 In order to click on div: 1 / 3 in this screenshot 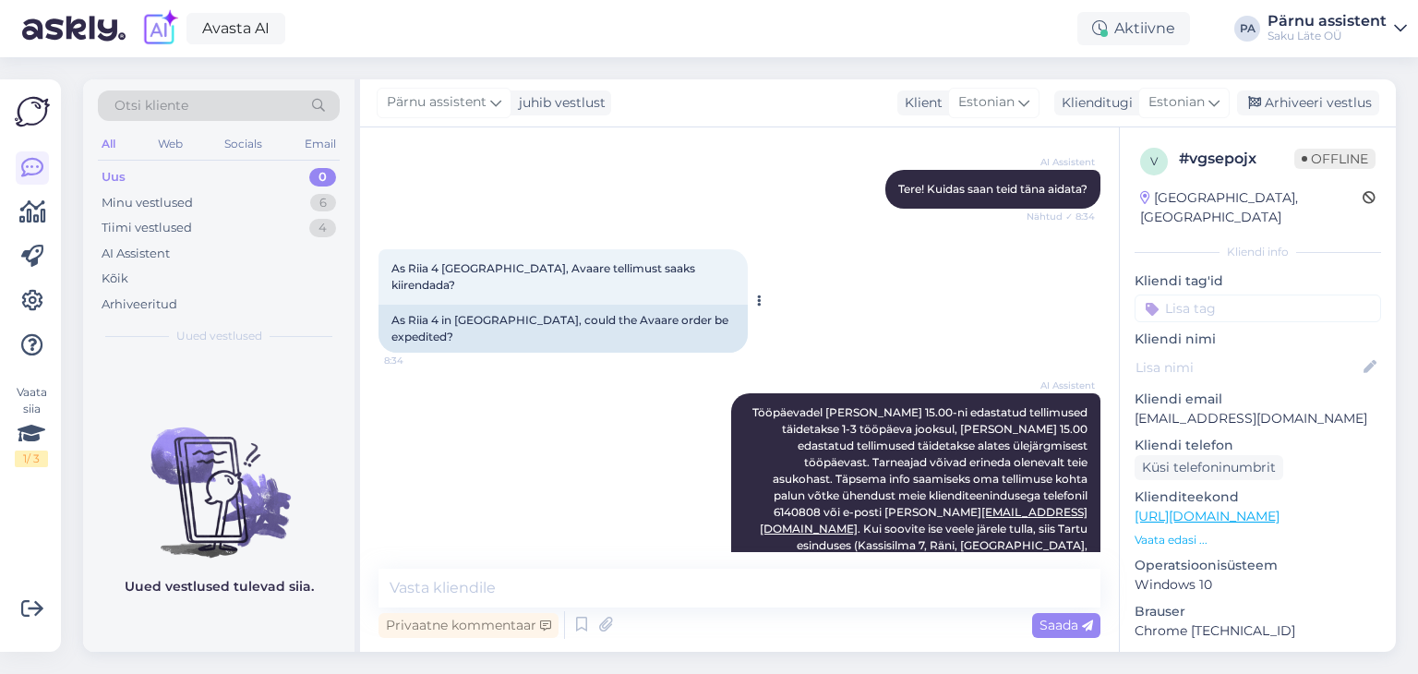, I will do `click(31, 459)`.